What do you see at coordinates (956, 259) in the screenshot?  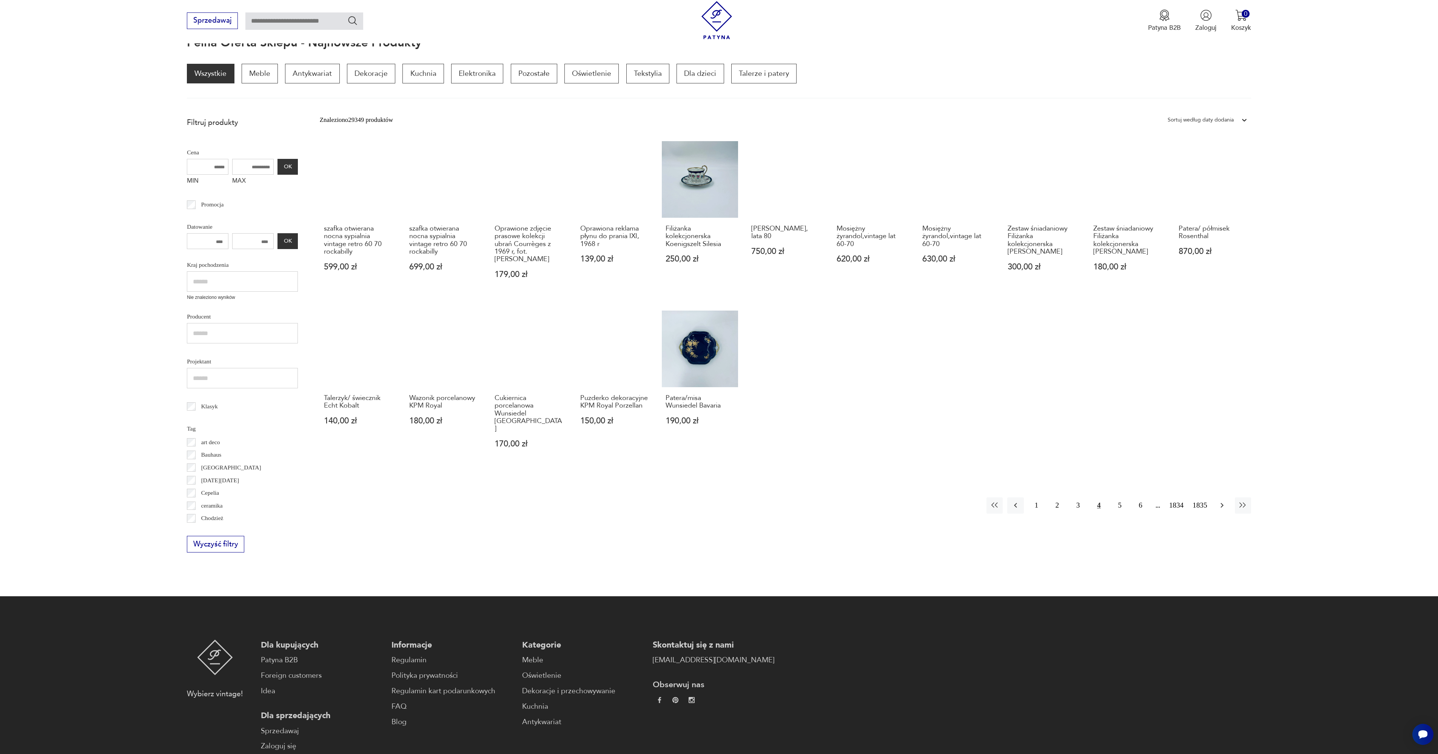 I see `p: 630,00 zł` at bounding box center [956, 259].